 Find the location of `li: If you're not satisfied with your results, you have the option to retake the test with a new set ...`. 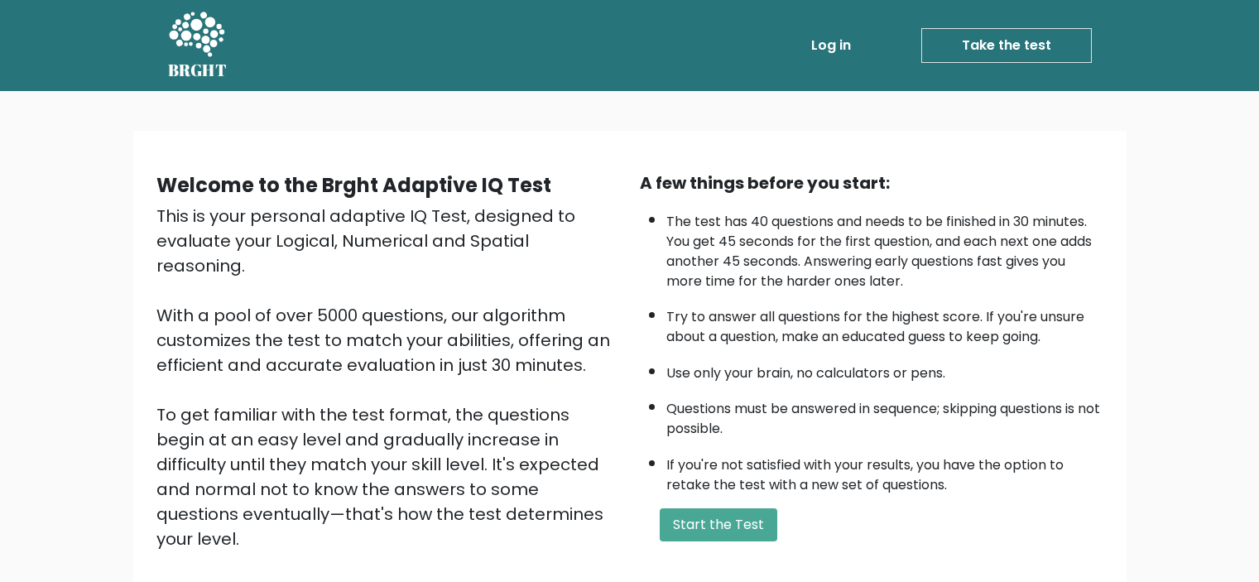

li: If you're not satisfied with your results, you have the option to retake the test with a new set ... is located at coordinates (885, 471).